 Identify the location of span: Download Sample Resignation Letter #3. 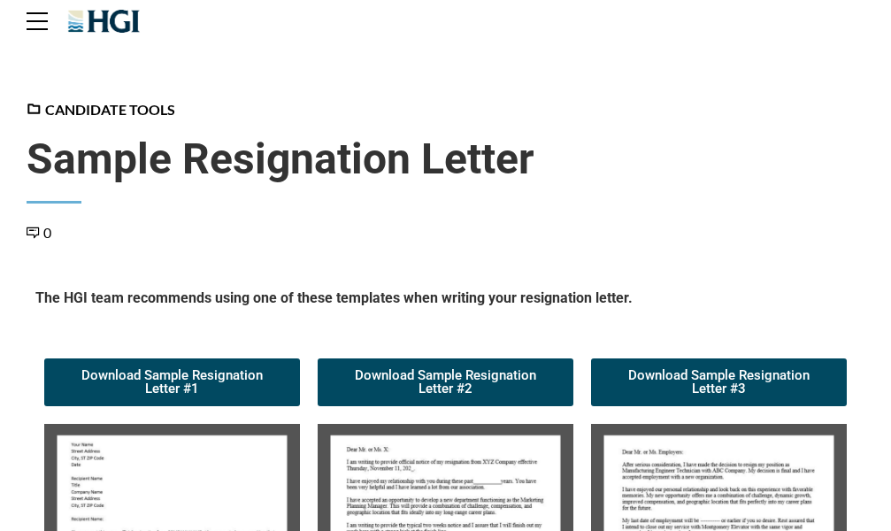
(719, 382).